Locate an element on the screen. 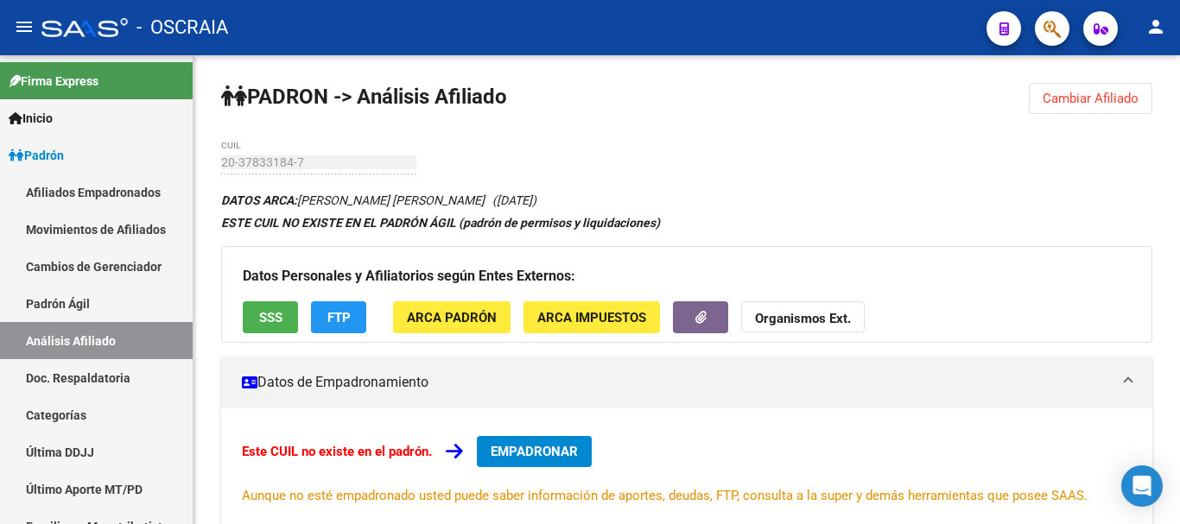  button: FTP is located at coordinates (339, 317).